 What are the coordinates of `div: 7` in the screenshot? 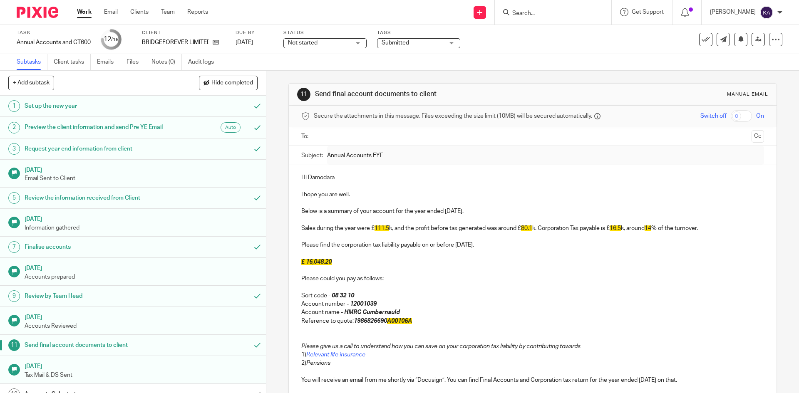 It's located at (14, 247).